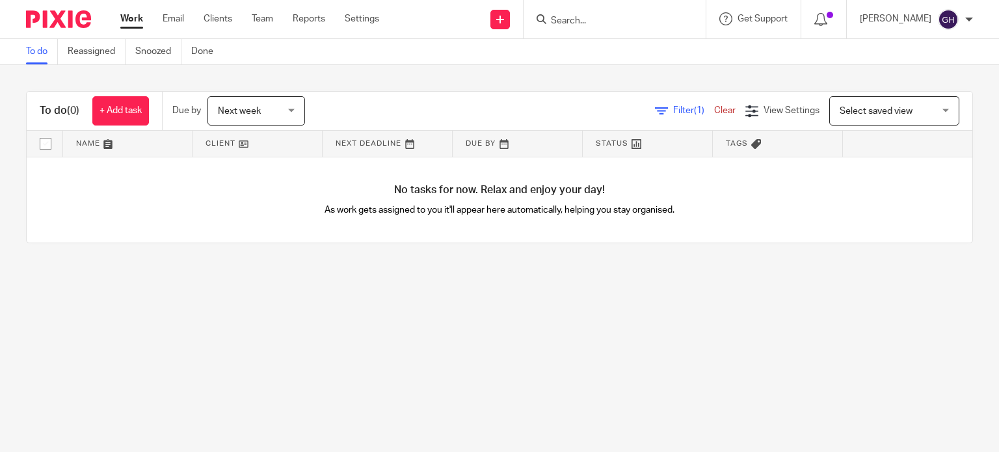 The image size is (999, 452). What do you see at coordinates (499, 210) in the screenshot?
I see `p: As work gets assigned to you it'll appear here automatically, helping you stay organised.` at bounding box center [499, 210].